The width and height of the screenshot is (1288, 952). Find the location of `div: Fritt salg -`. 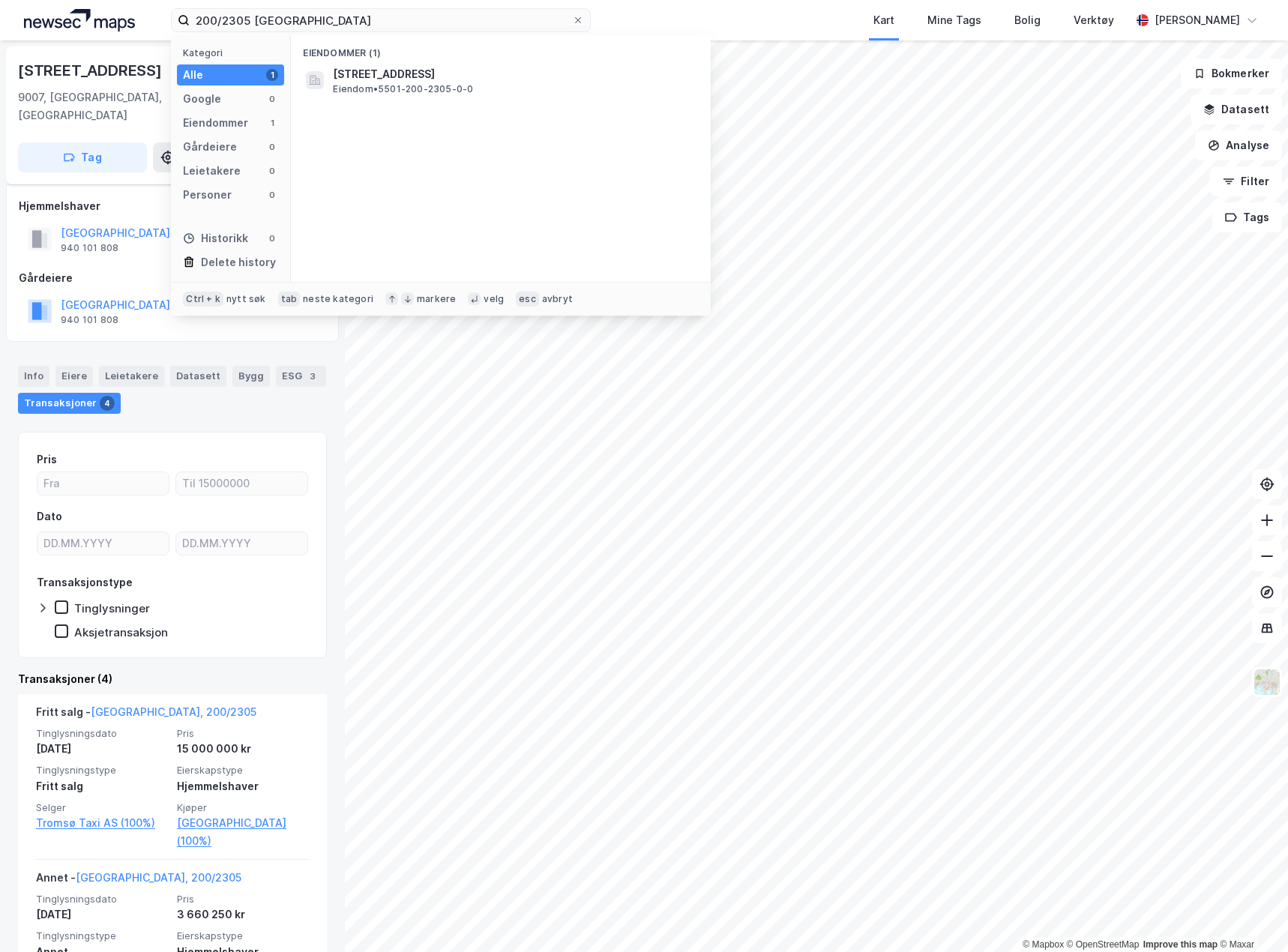

div: Fritt salg - is located at coordinates (146, 715).